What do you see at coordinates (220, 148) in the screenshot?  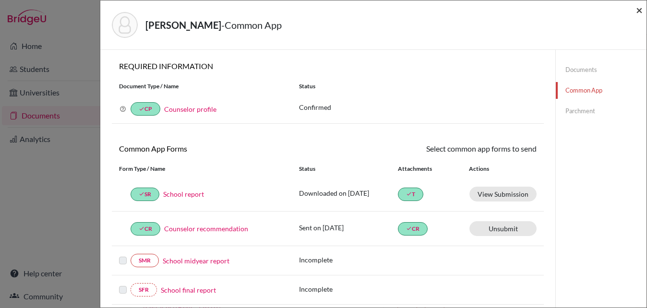 I see `h6: Common App Forms` at bounding box center [220, 148].